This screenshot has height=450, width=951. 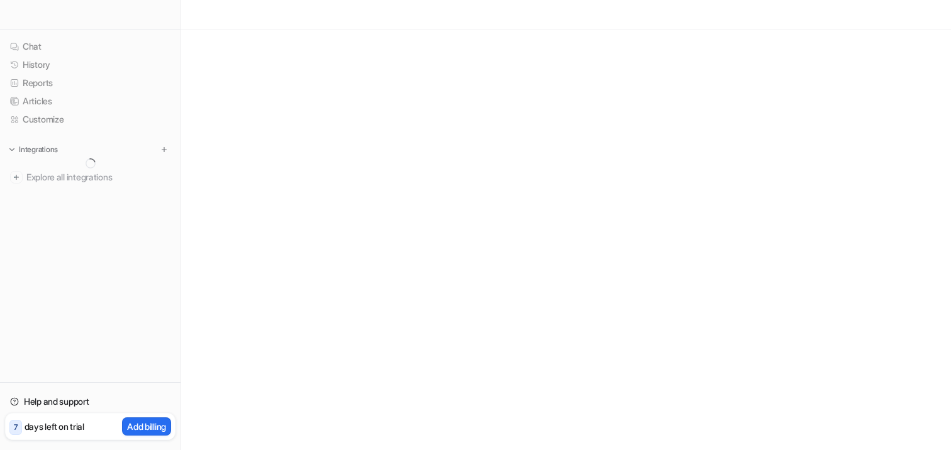 What do you see at coordinates (90, 47) in the screenshot?
I see `a: Chat` at bounding box center [90, 47].